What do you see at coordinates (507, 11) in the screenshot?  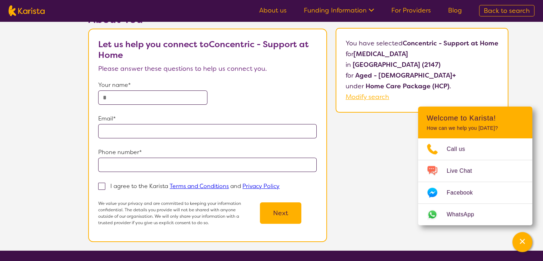 I see `span: Back to search` at bounding box center [507, 11].